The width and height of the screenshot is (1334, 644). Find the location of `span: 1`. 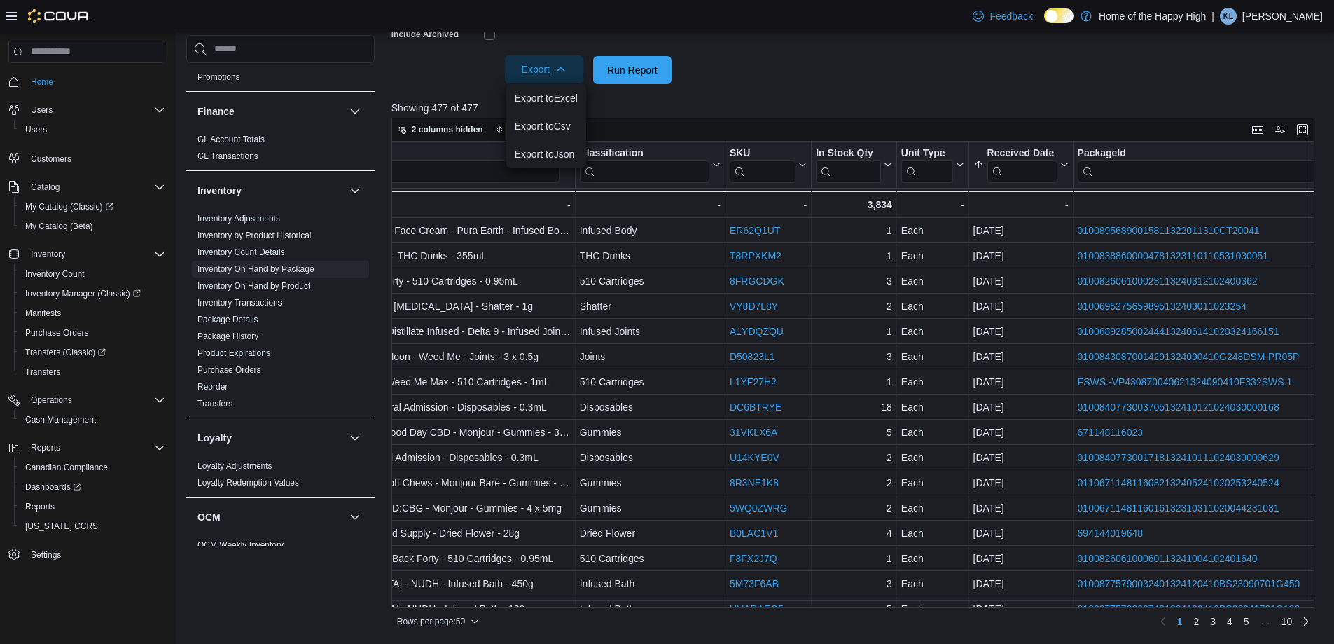

span: 1 is located at coordinates (1180, 621).